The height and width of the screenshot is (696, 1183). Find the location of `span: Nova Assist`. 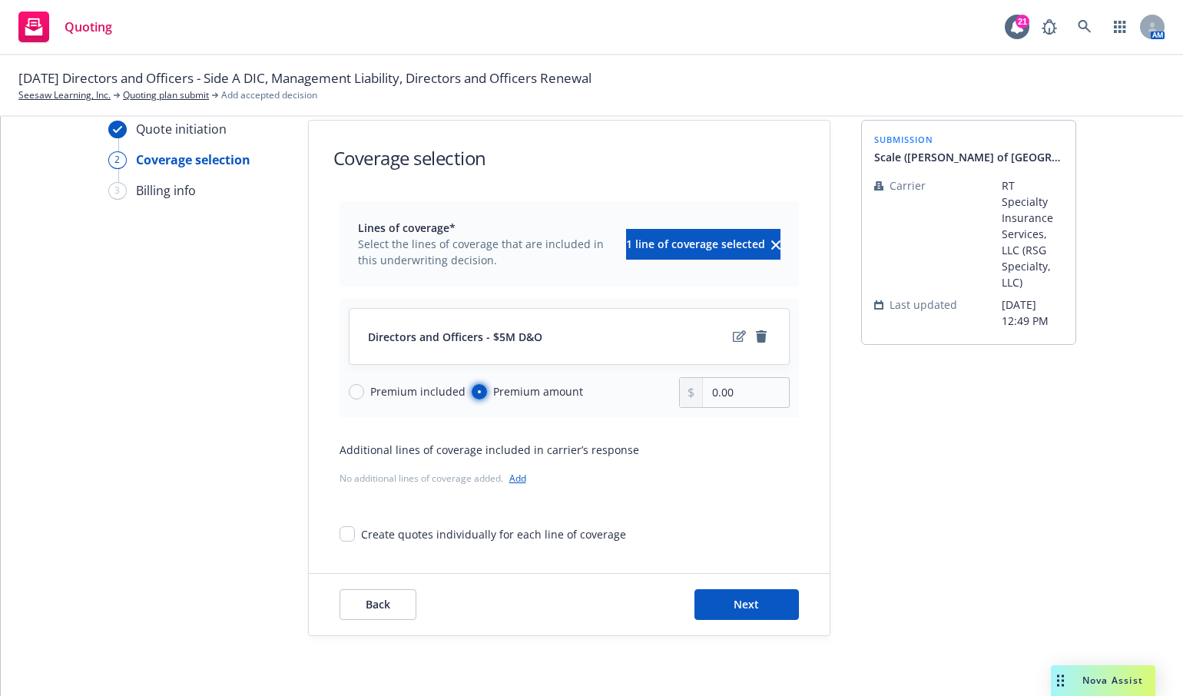

span: Nova Assist is located at coordinates (1112, 680).